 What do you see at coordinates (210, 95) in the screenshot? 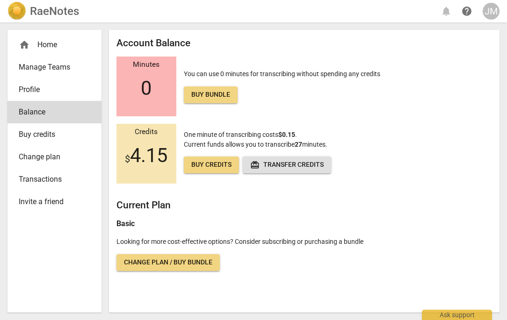
I see `a: Buy bundle` at bounding box center [210, 95].